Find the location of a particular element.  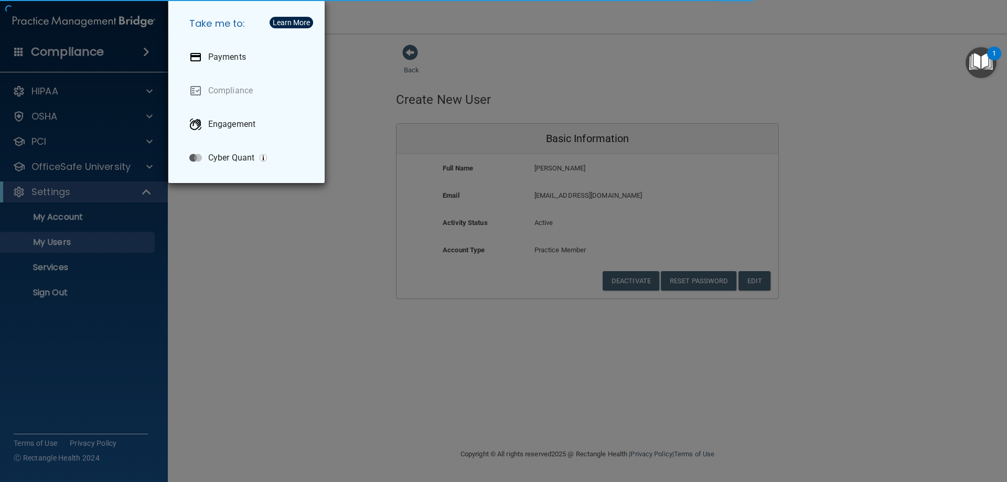

p: Payments is located at coordinates (227, 57).